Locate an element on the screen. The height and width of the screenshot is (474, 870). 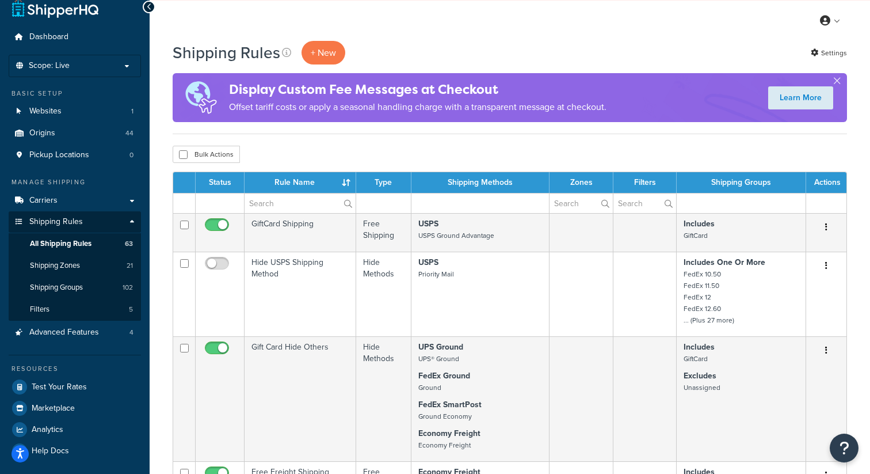
a: All Shipping Rules 63 is located at coordinates (75, 243).